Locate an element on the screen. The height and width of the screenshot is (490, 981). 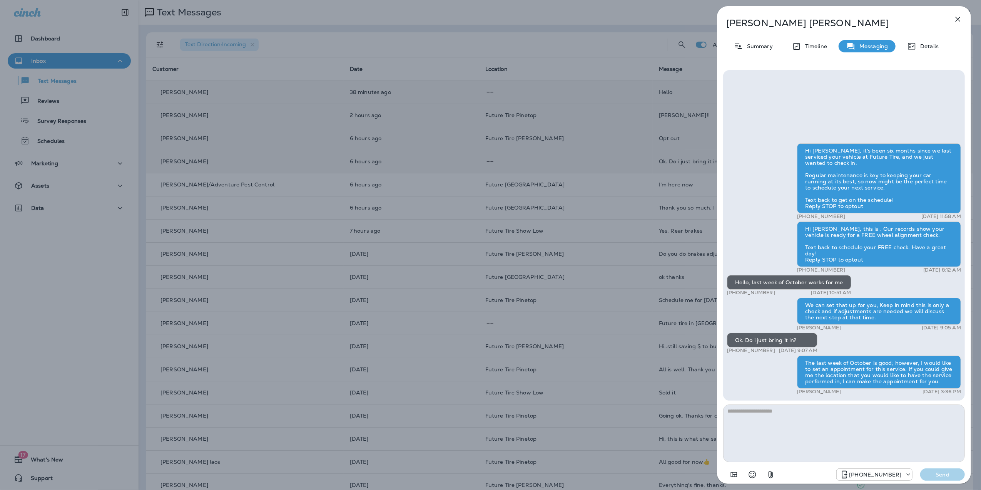
div: Hello, last week of October works for me is located at coordinates (789, 282).